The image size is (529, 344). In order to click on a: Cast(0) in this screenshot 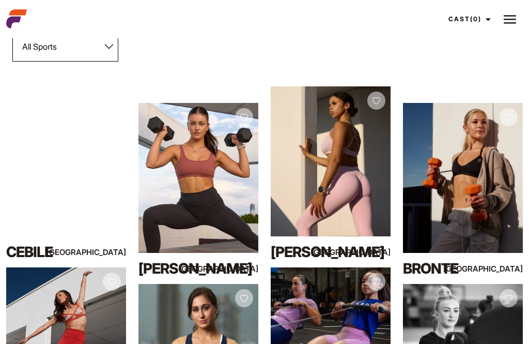, I will do `click(468, 19)`.